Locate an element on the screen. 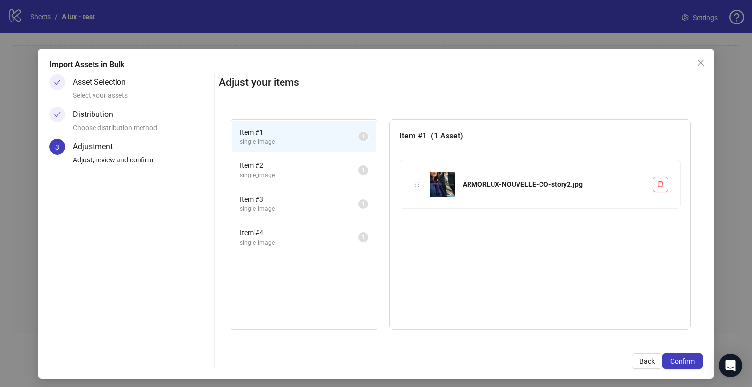 The height and width of the screenshot is (387, 752). div: Adjust, review and confirm is located at coordinates (142, 163).